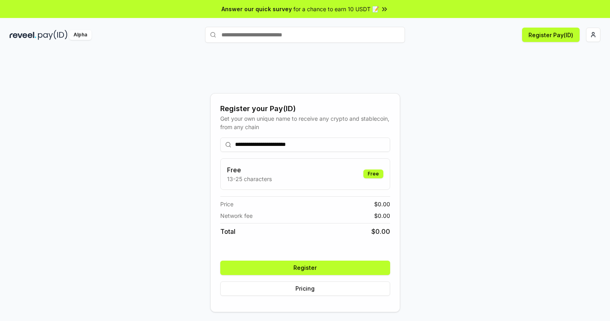 The width and height of the screenshot is (610, 321). I want to click on img: reveel_dark, so click(23, 35).